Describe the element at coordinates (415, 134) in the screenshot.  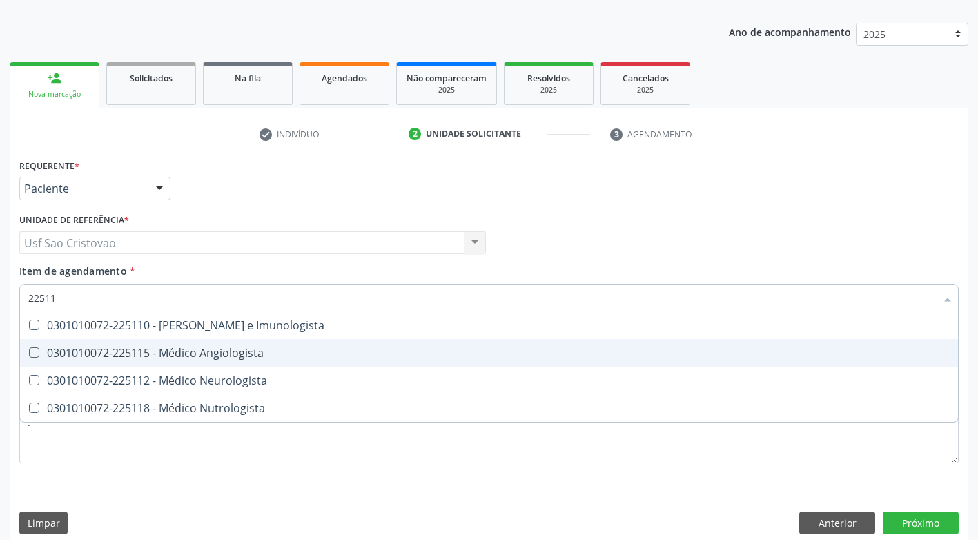
I see `div: 2` at that location.